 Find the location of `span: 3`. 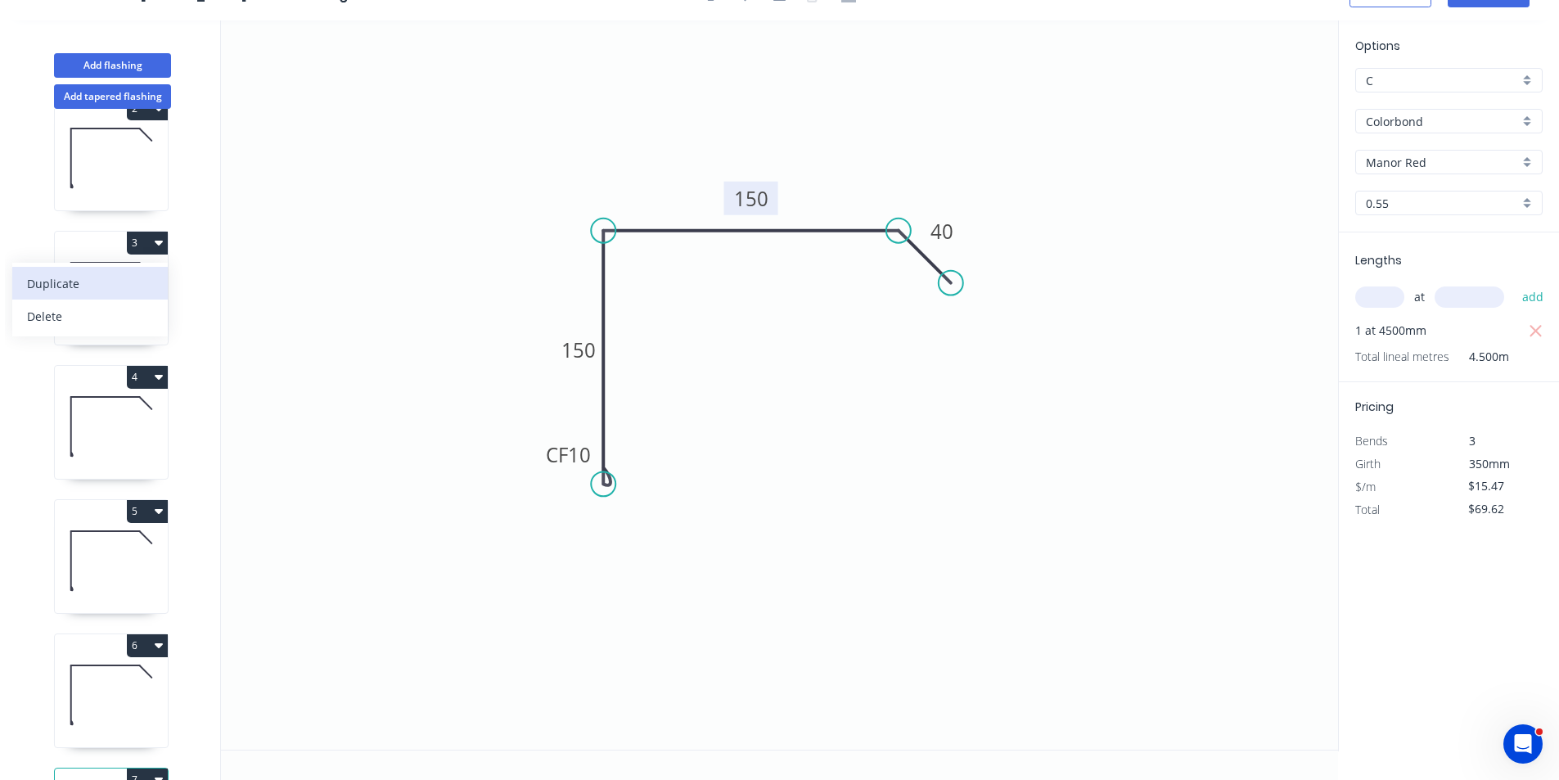

span: 3 is located at coordinates (1473, 440).